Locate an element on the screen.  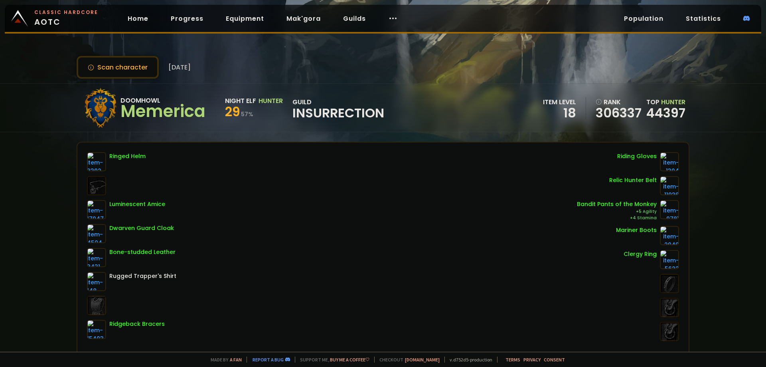
a: Population is located at coordinates (644, 18).